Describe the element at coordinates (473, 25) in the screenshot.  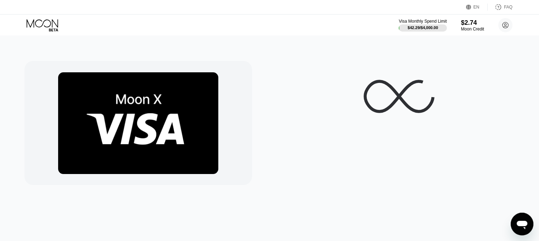
I see `div: $2.74Moon Credit` at that location.